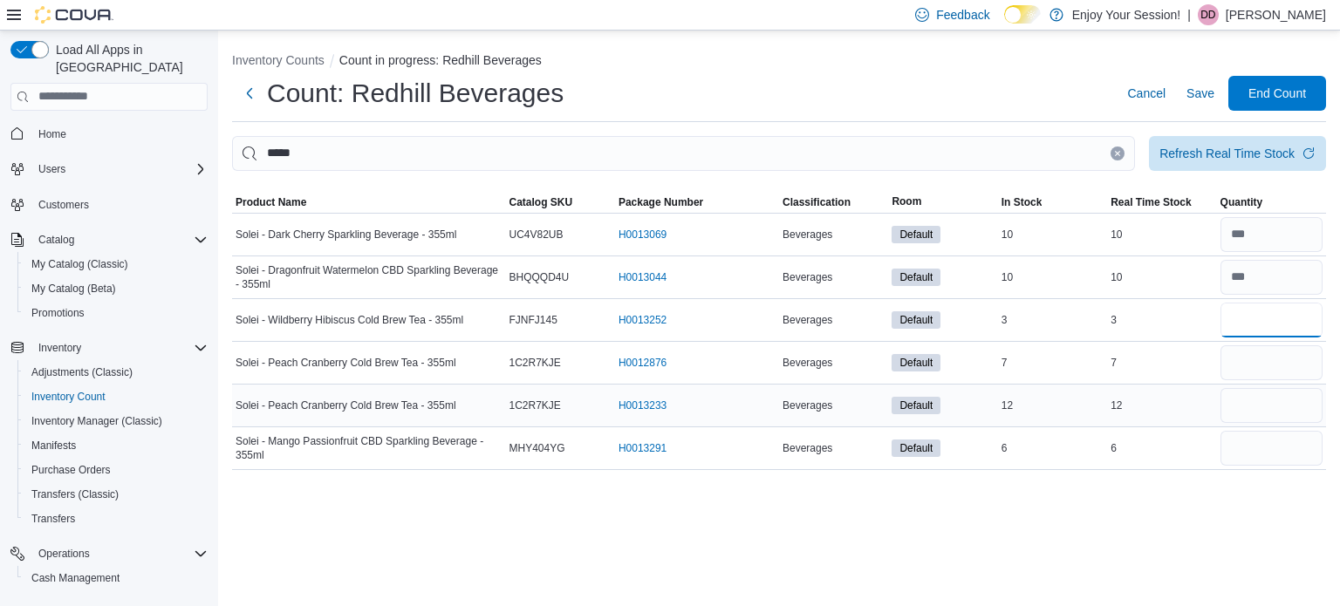  What do you see at coordinates (642, 449) in the screenshot?
I see `a: H0013291` at bounding box center [642, 449].